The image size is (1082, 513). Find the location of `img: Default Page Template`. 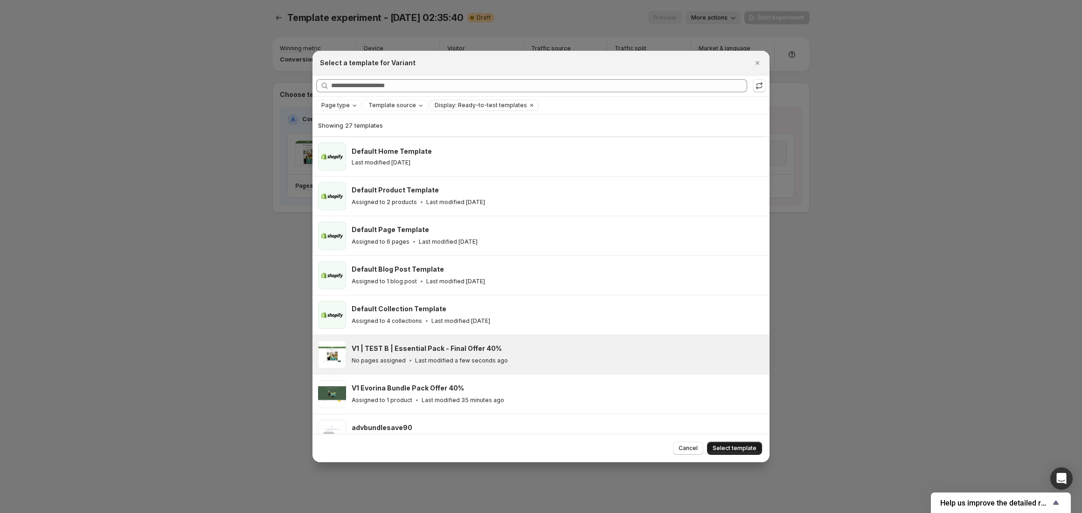

img: Default Page Template is located at coordinates (332, 236).